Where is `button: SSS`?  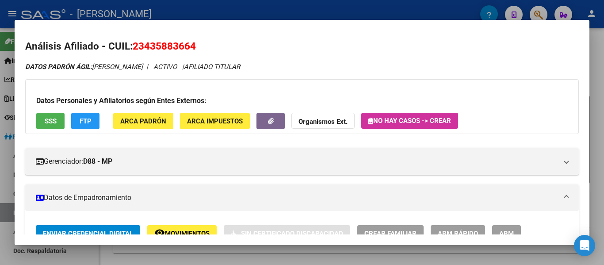
button: SSS is located at coordinates (50, 121).